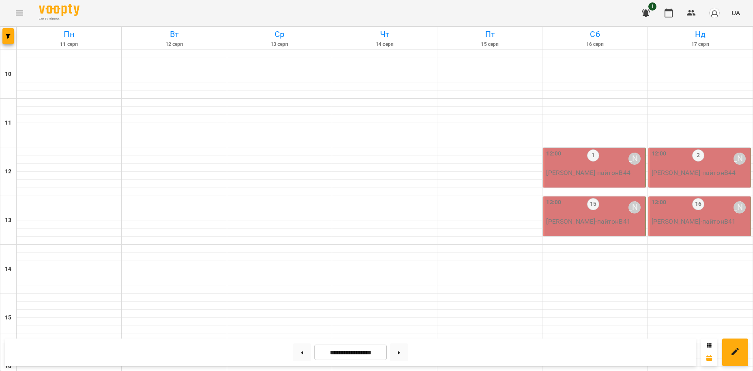 The height and width of the screenshot is (371, 753). Describe the element at coordinates (174, 34) in the screenshot. I see `h6: Вт` at that location.